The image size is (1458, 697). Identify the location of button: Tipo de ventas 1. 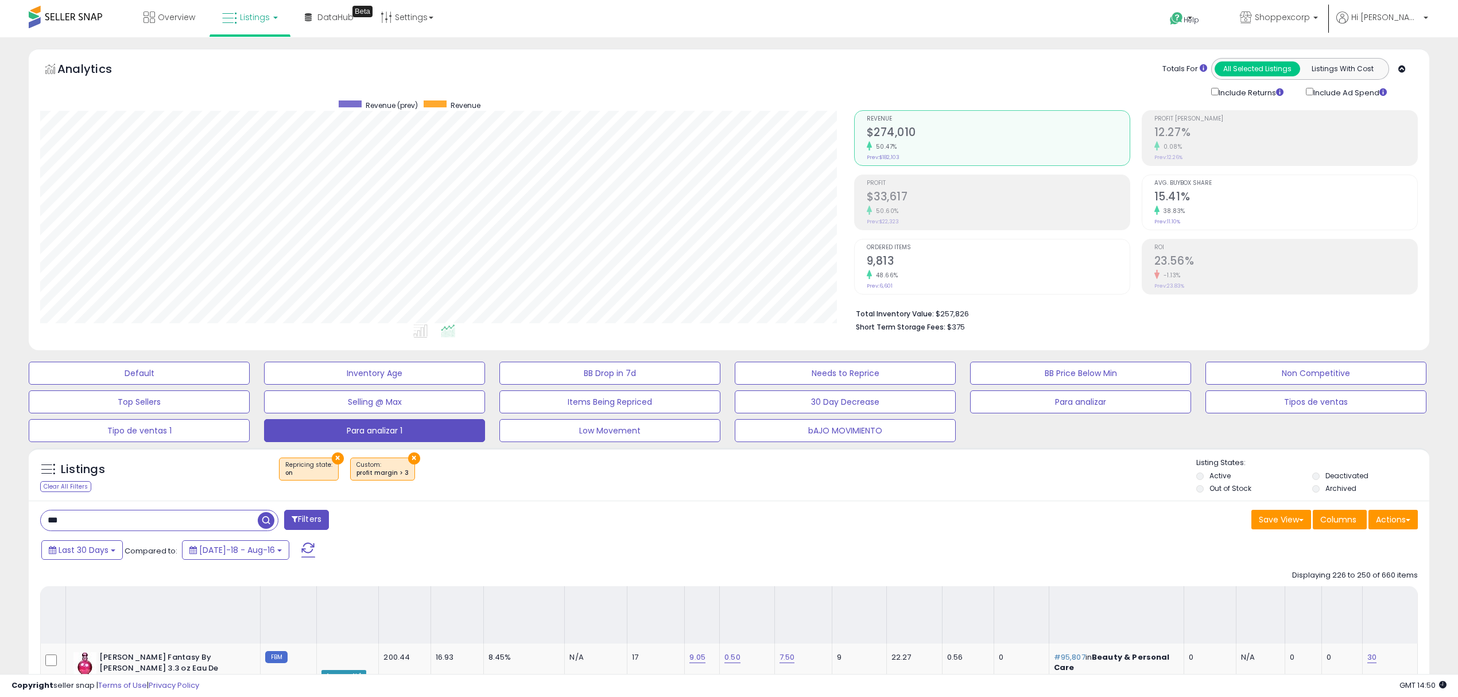
(139, 430).